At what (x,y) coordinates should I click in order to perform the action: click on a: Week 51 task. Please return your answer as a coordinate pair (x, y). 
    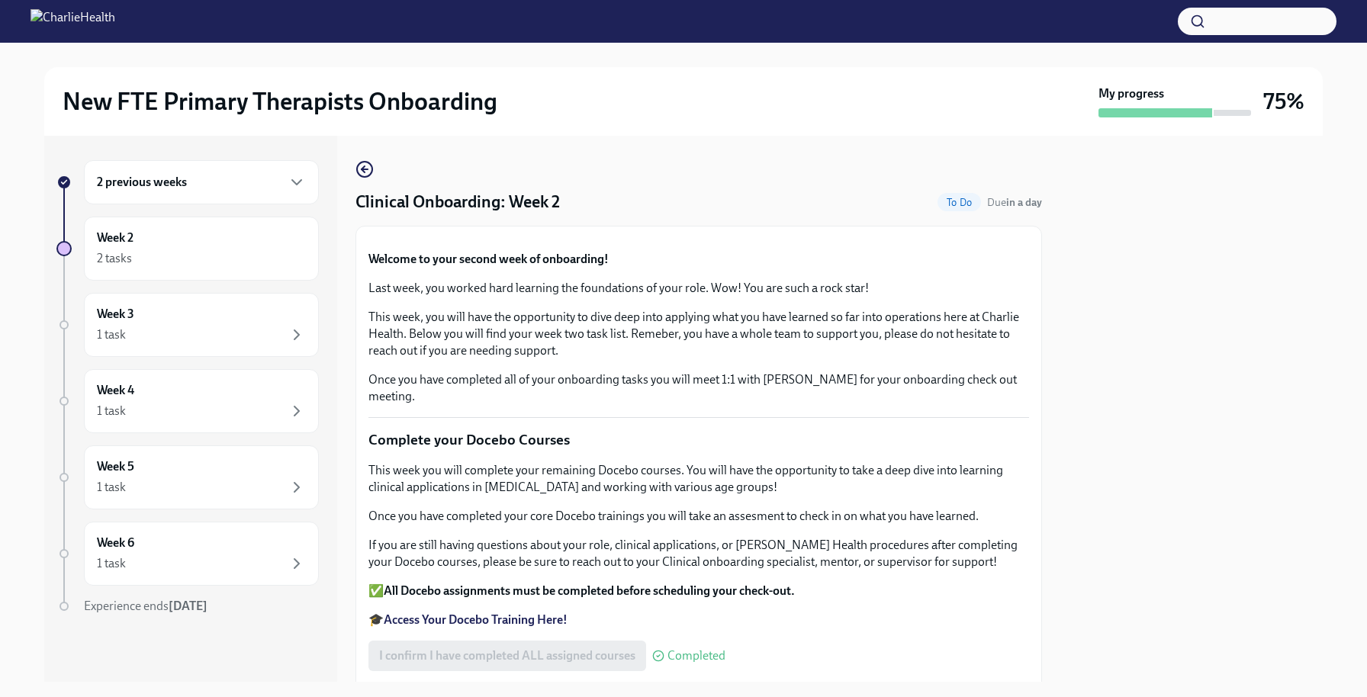
    Looking at the image, I should click on (188, 478).